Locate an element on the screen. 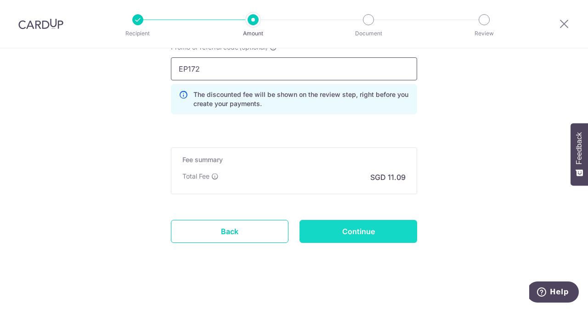 Image resolution: width=588 pixels, height=309 pixels. span: Help is located at coordinates (30, 11).